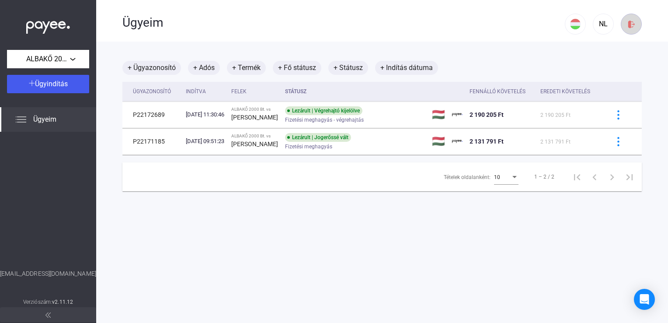  I want to click on span: 10, so click(497, 177).